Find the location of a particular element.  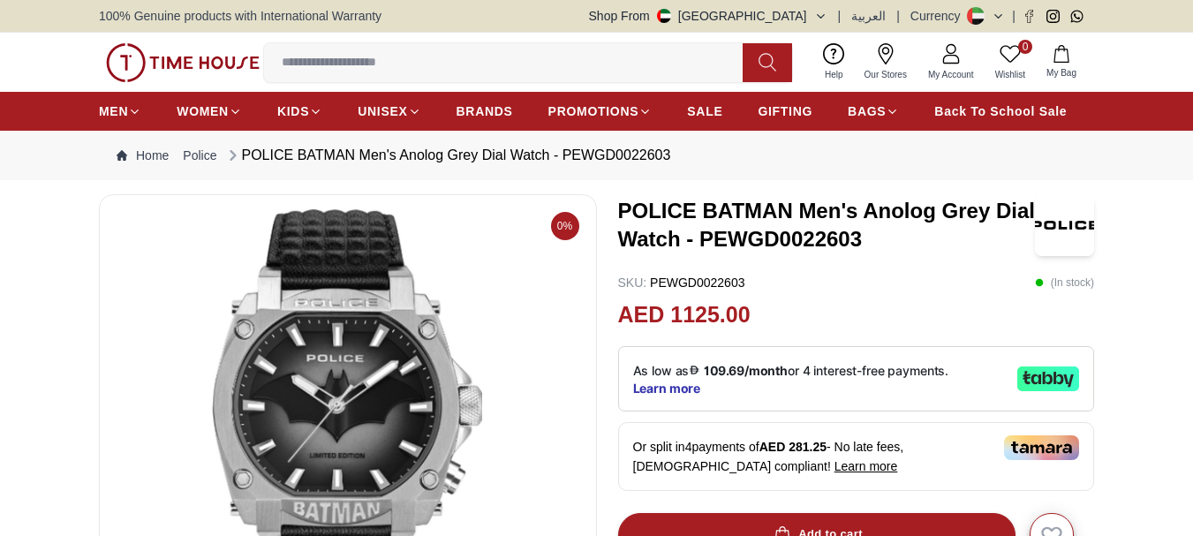

div: POLICE BATMAN Men's Anolog Grey Dial Watch - PEWGD0022603 is located at coordinates (448, 155).